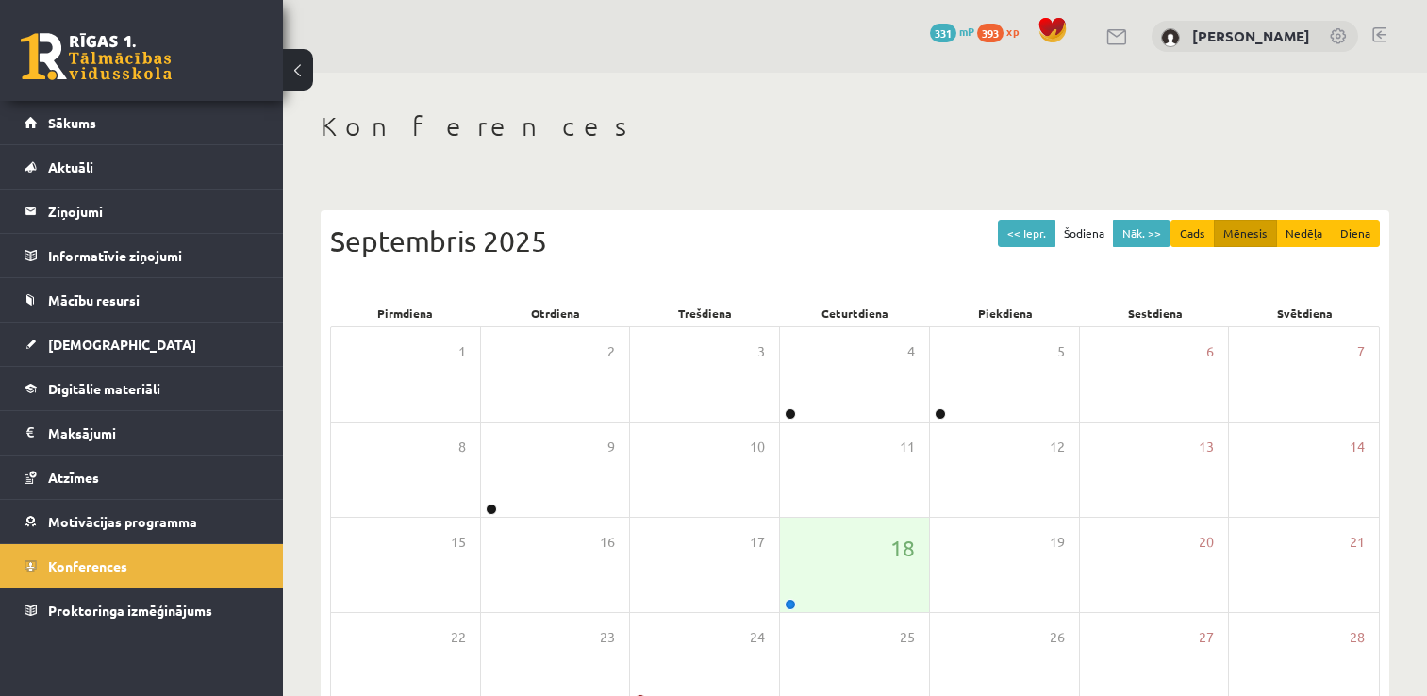  What do you see at coordinates (141, 167) in the screenshot?
I see `a: Aktuāli` at bounding box center [141, 167].